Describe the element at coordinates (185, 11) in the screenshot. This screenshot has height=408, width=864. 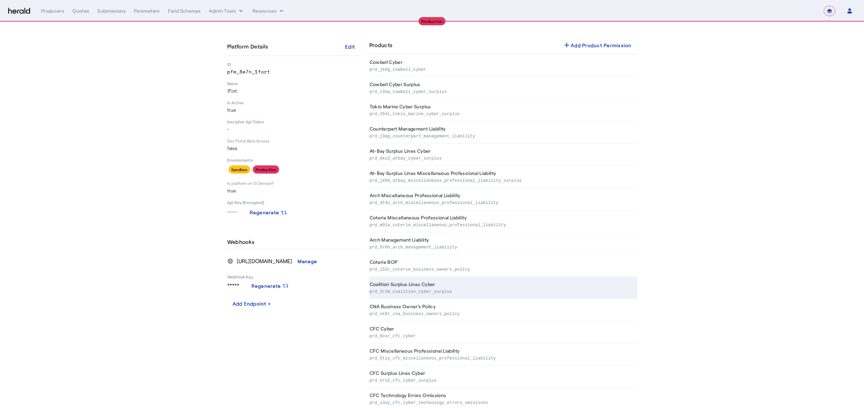
I see `div: Field Schemas` at that location.